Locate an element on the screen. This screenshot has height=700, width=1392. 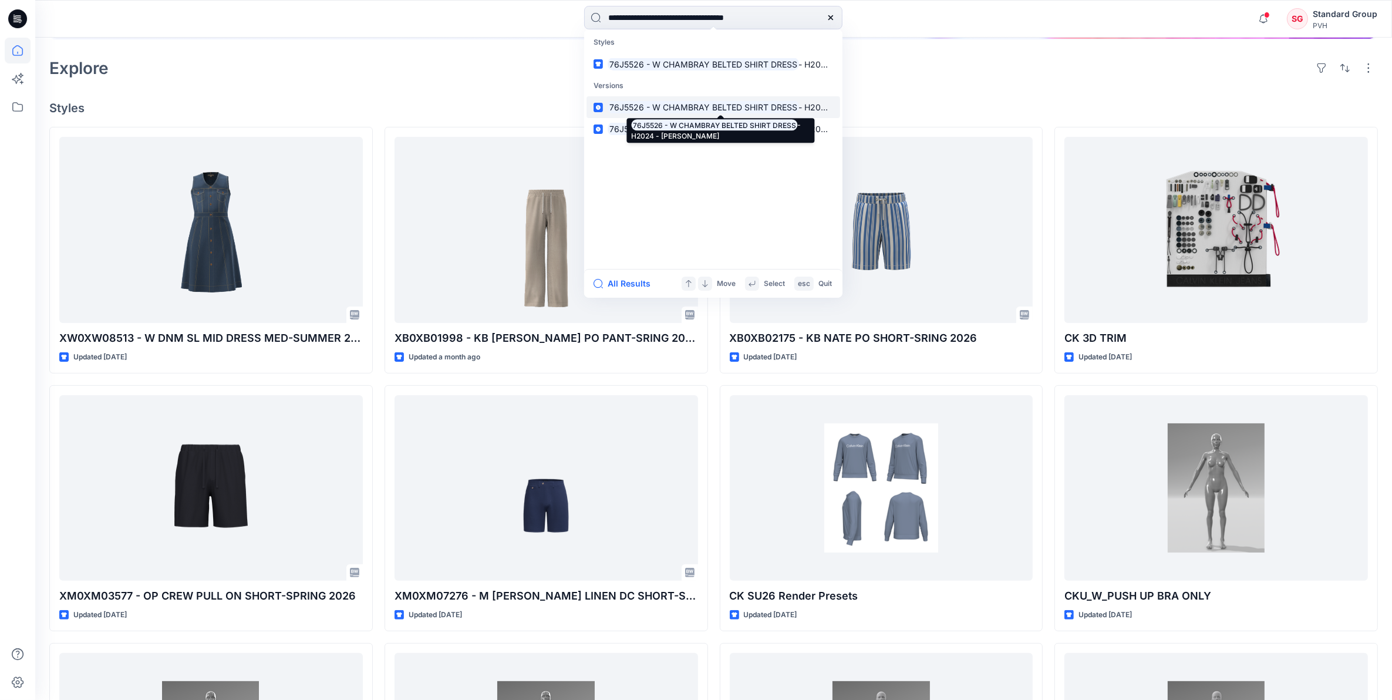
p: CK SU26 Render Presets is located at coordinates (881, 596).